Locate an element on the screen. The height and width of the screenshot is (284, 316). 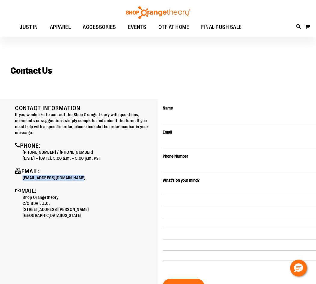
a: JUST IN is located at coordinates (29, 27).